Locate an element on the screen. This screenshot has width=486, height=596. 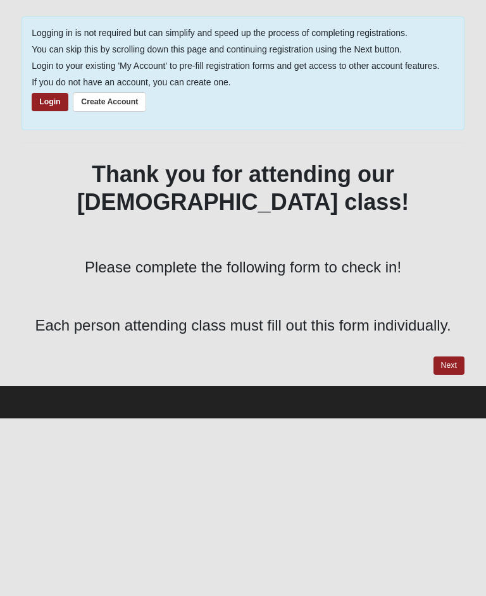
strong: Login is located at coordinates (49, 102).